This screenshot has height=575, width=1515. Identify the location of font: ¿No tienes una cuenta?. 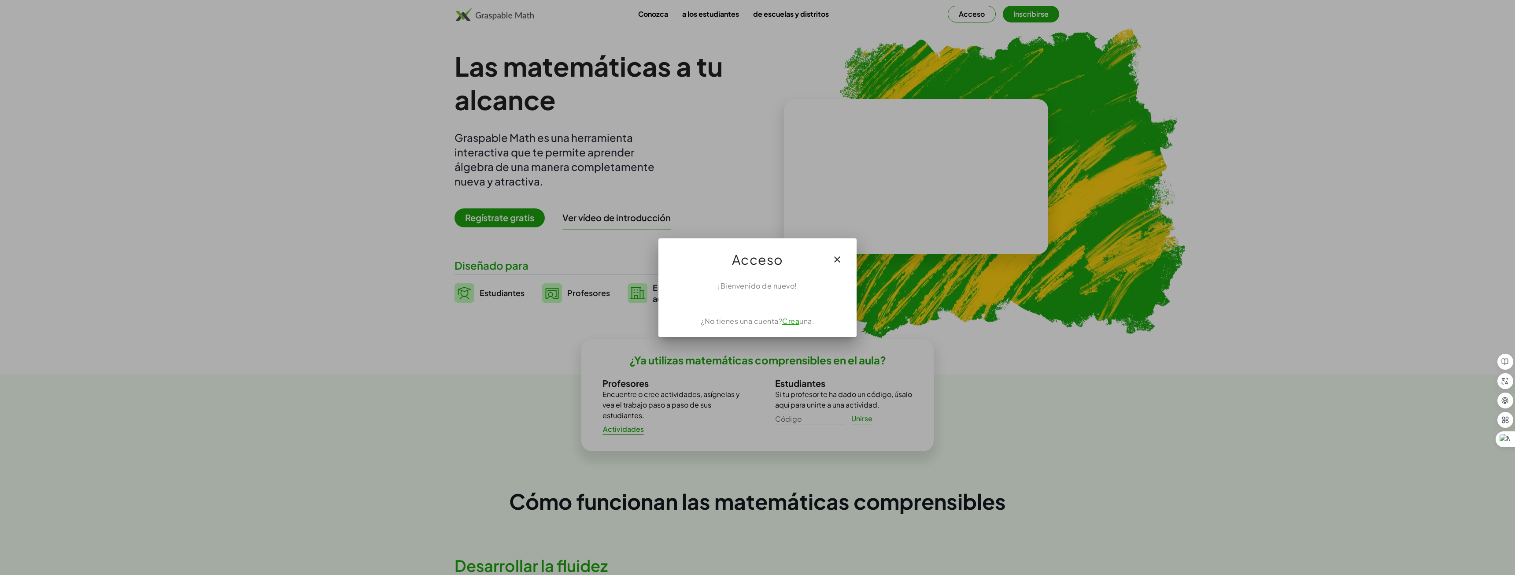
(741, 321).